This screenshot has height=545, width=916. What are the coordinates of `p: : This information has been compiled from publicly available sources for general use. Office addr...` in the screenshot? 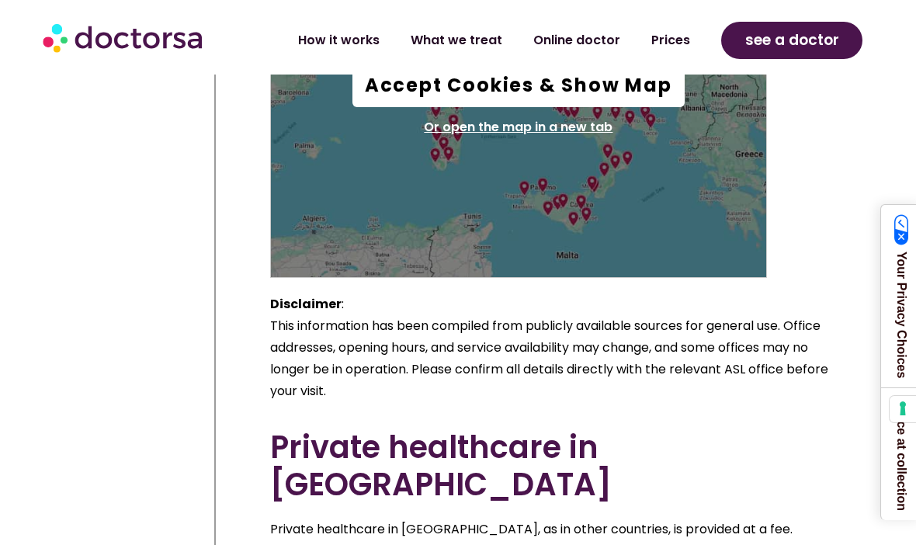 It's located at (557, 348).